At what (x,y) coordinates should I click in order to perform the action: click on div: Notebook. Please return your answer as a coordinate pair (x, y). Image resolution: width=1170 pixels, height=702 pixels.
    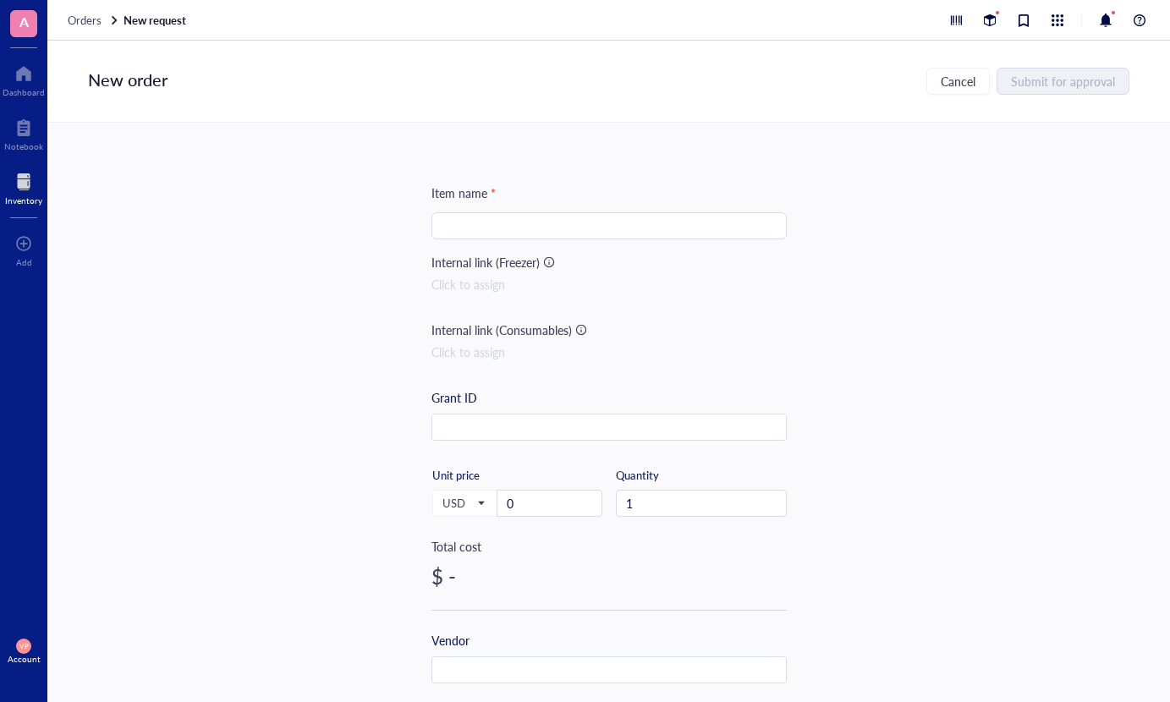
    Looking at the image, I should click on (24, 146).